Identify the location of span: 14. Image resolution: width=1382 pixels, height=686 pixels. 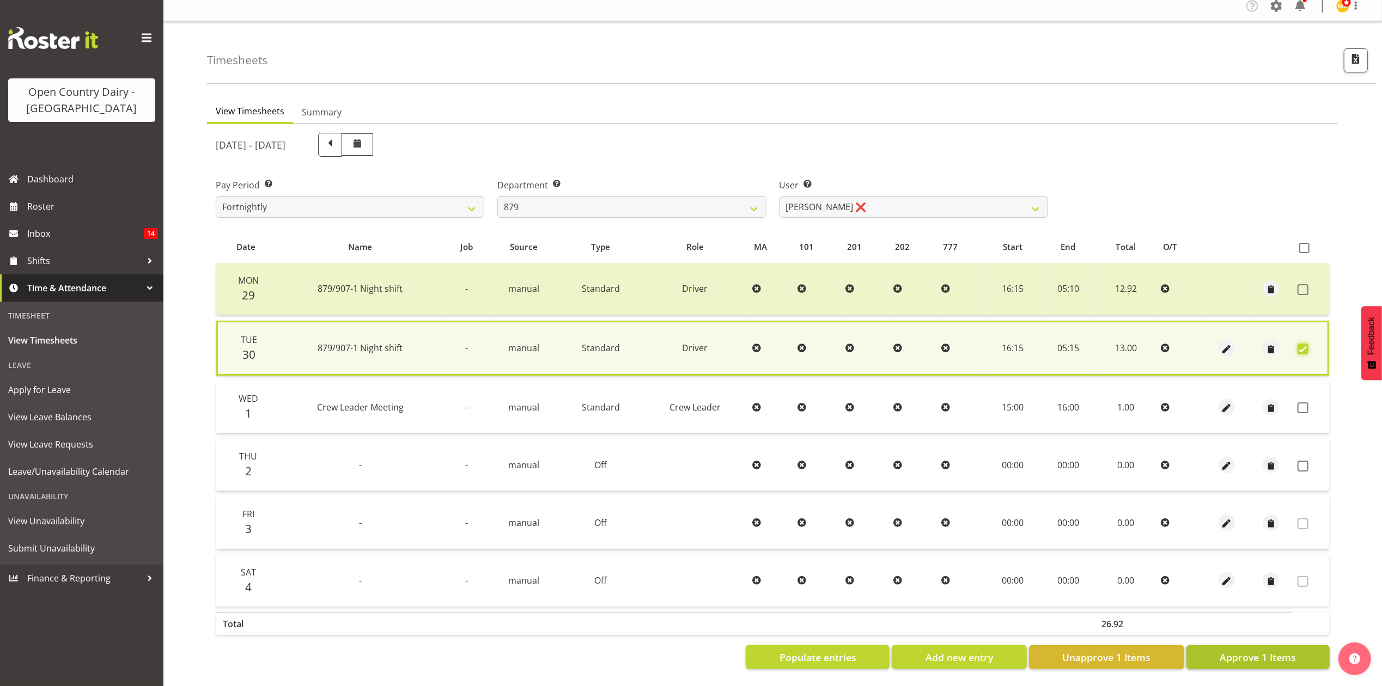
(151, 234).